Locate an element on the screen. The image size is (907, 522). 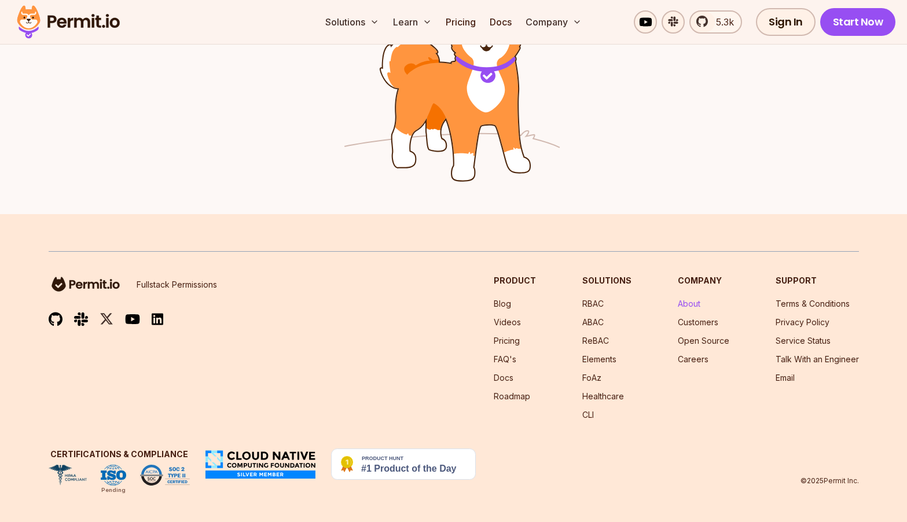
h3: Product is located at coordinates (515, 281).